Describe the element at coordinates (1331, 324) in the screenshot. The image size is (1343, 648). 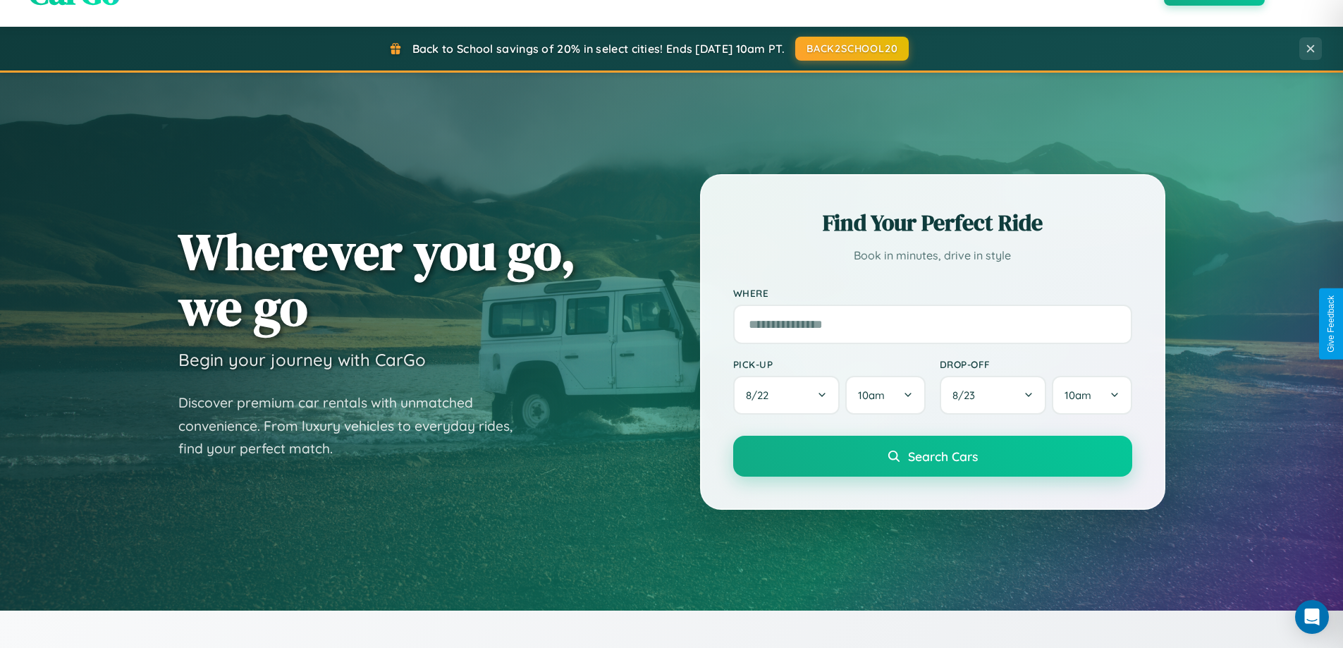
I see `div: Give Feedback` at that location.